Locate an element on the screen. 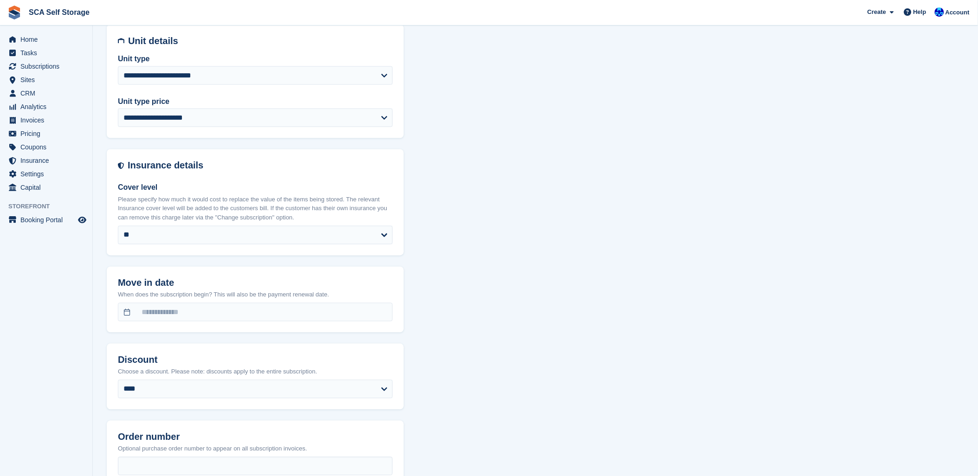 The height and width of the screenshot is (476, 978). img: unit-details-icon-595b0c5c156355b767ba7b61e002efae458ec76ed5ec05730b8e856ff9ea34a9.svg is located at coordinates (121, 41).